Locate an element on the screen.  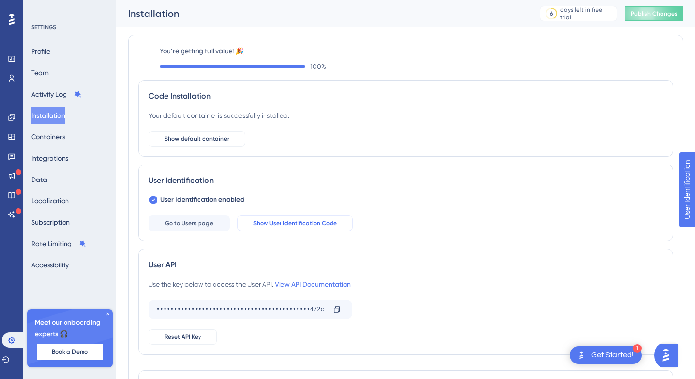
div: Your default container is successfully installed. is located at coordinates (219, 115).